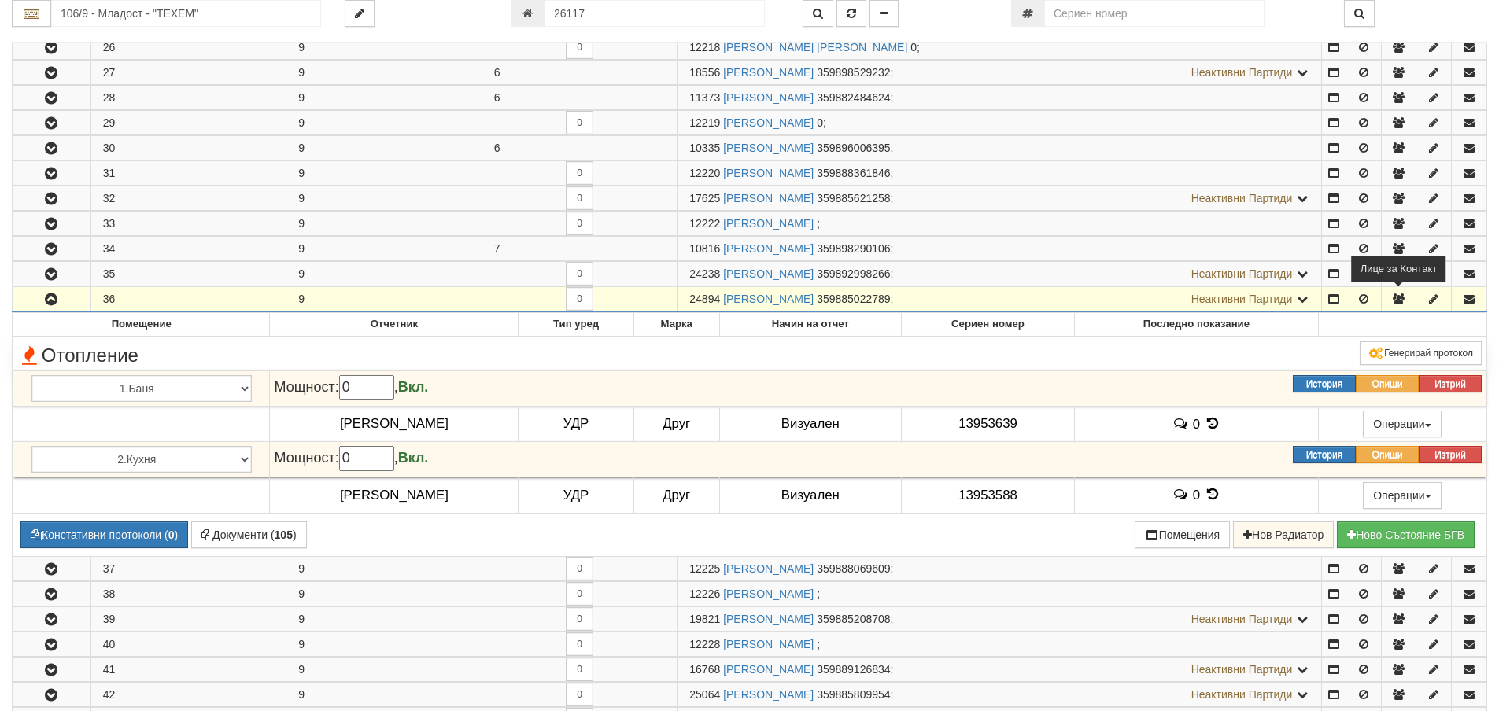 This screenshot has height=711, width=1499. Describe the element at coordinates (188, 47) in the screenshot. I see `td: 26` at that location.